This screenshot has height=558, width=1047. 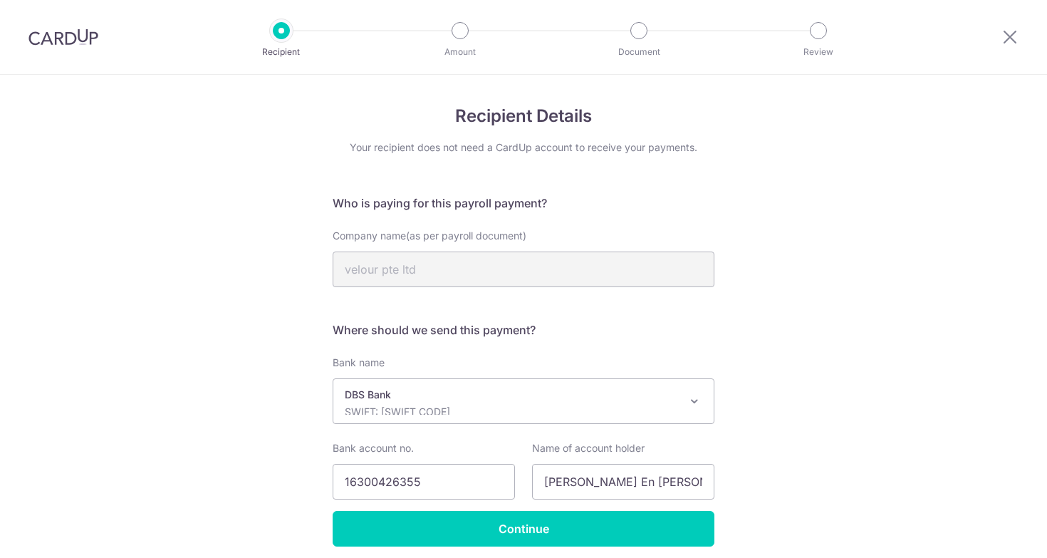 What do you see at coordinates (460, 52) in the screenshot?
I see `p: Amount` at bounding box center [460, 52].